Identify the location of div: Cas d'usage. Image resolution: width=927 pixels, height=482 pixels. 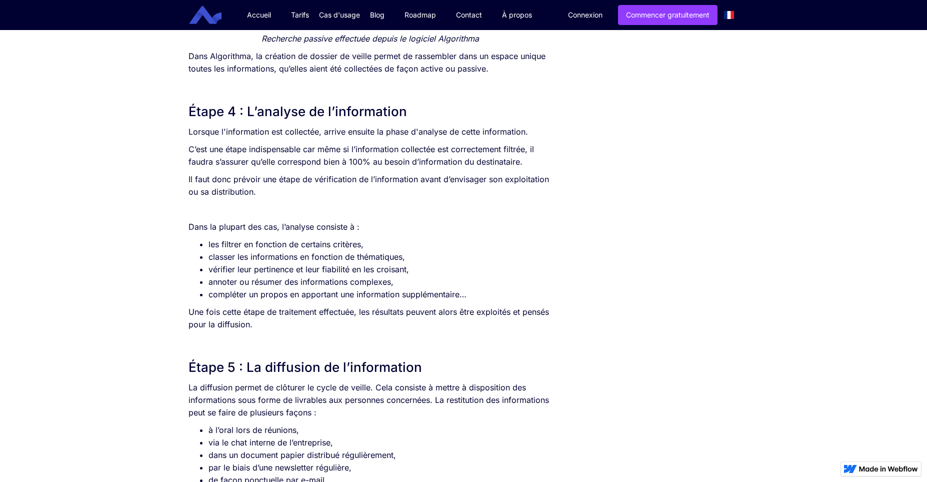
(340, 15).